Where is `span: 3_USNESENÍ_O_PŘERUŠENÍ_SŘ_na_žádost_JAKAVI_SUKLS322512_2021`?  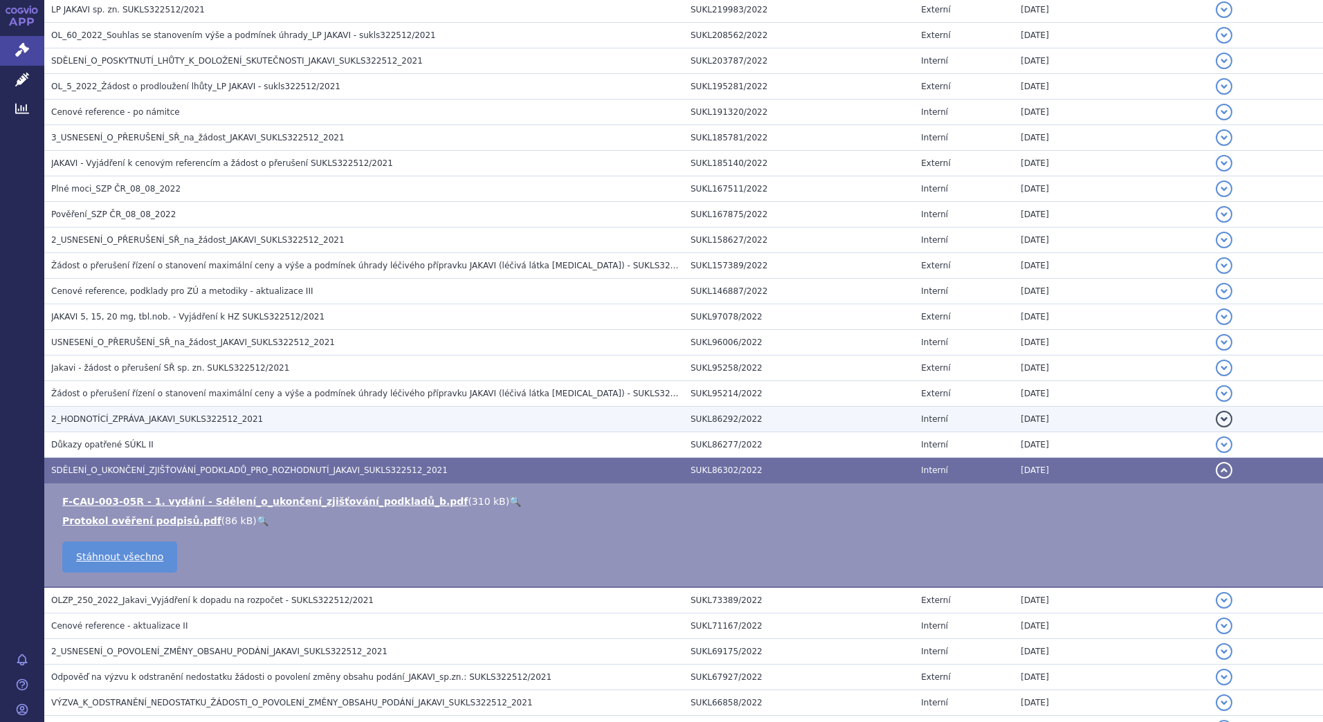
span: 3_USNESENÍ_O_PŘERUŠENÍ_SŘ_na_žádost_JAKAVI_SUKLS322512_2021 is located at coordinates (198, 138).